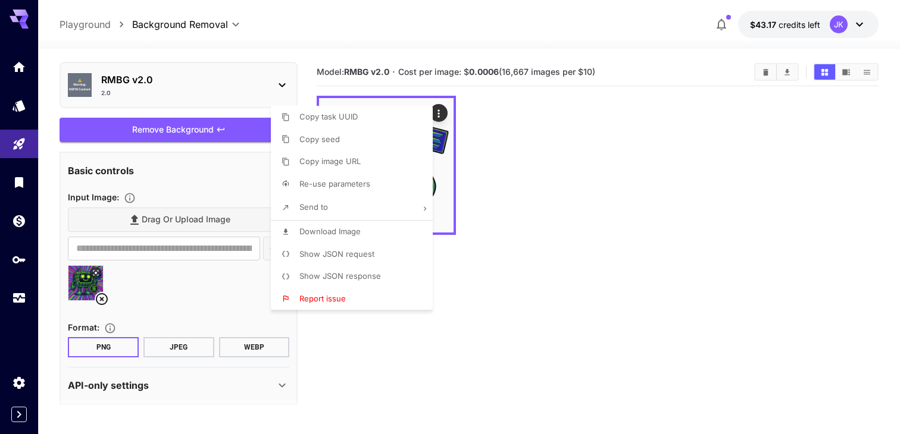 The height and width of the screenshot is (434, 900). I want to click on span: Show JSON request, so click(337, 254).